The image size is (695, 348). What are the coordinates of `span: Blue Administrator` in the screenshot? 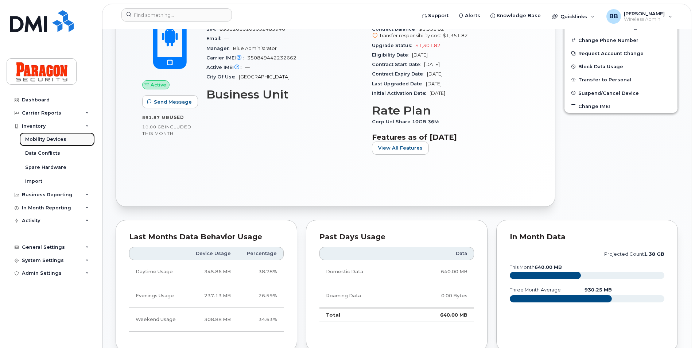 It's located at (255, 48).